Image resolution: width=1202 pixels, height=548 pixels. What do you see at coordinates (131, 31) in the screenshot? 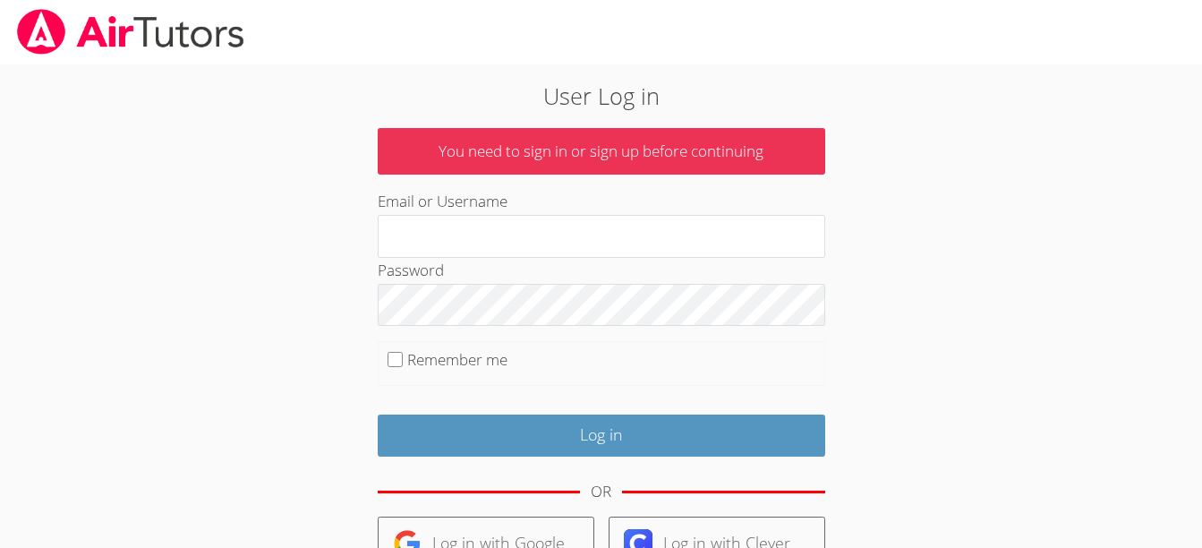
I see `img: airtutors_banner-c4298cdbf04f3fff15de1276eac7730deb9818008684d7c2e4769d2f7ddbe033.png` at bounding box center [131, 31].